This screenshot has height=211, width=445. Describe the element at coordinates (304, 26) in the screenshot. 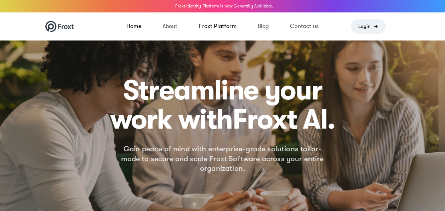

I see `a: Contact us` at that location.